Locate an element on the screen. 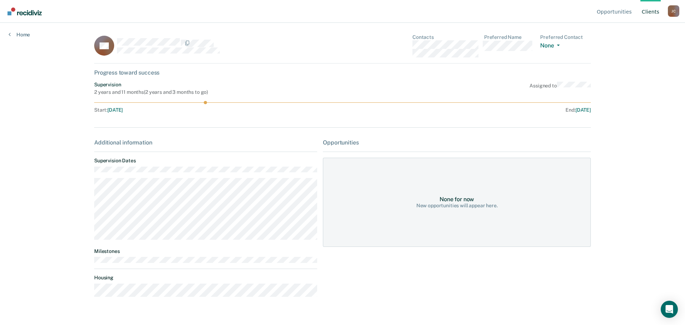  img: Recidiviz is located at coordinates (25, 11).